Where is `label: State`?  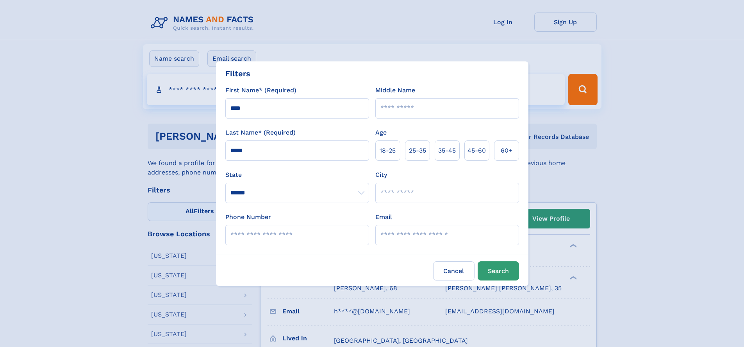 label: State is located at coordinates (297, 175).